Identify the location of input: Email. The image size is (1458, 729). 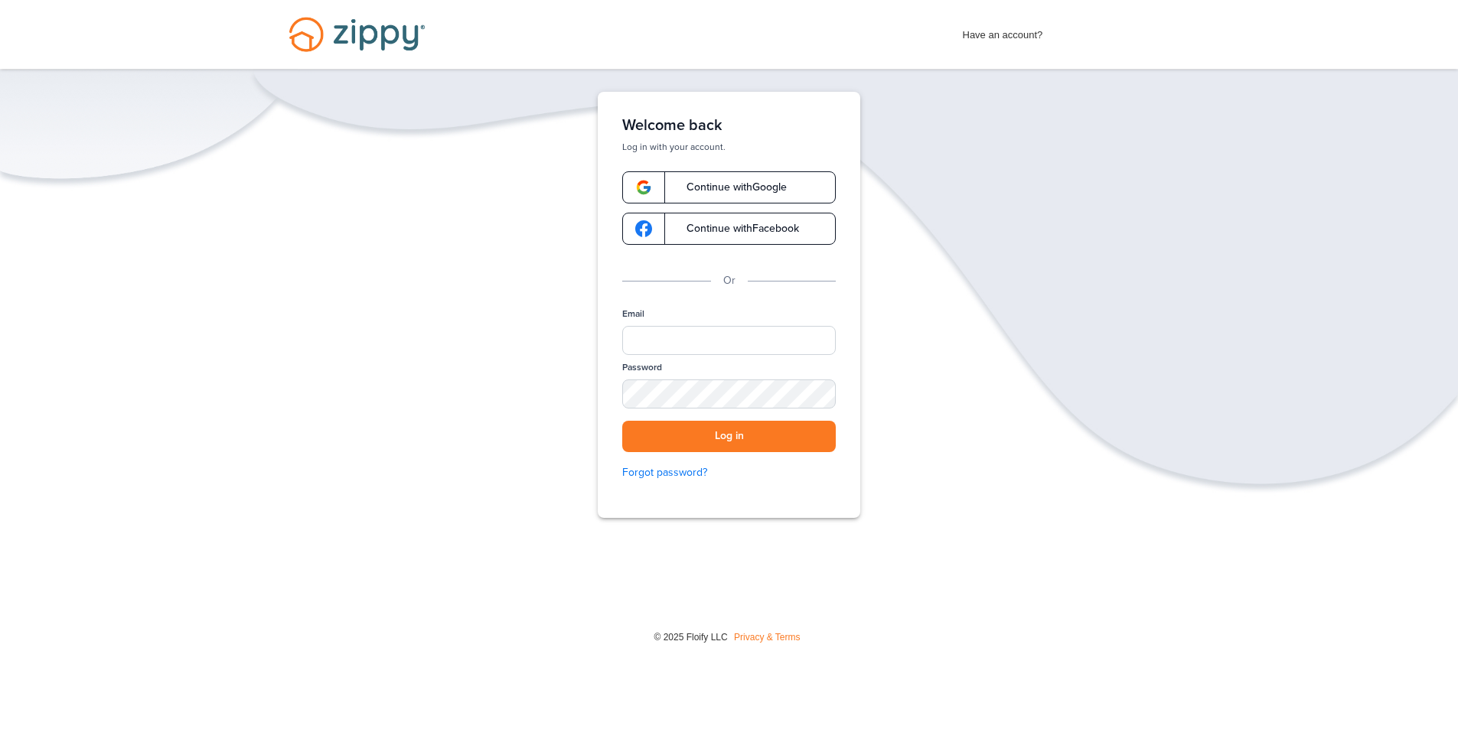
(728, 340).